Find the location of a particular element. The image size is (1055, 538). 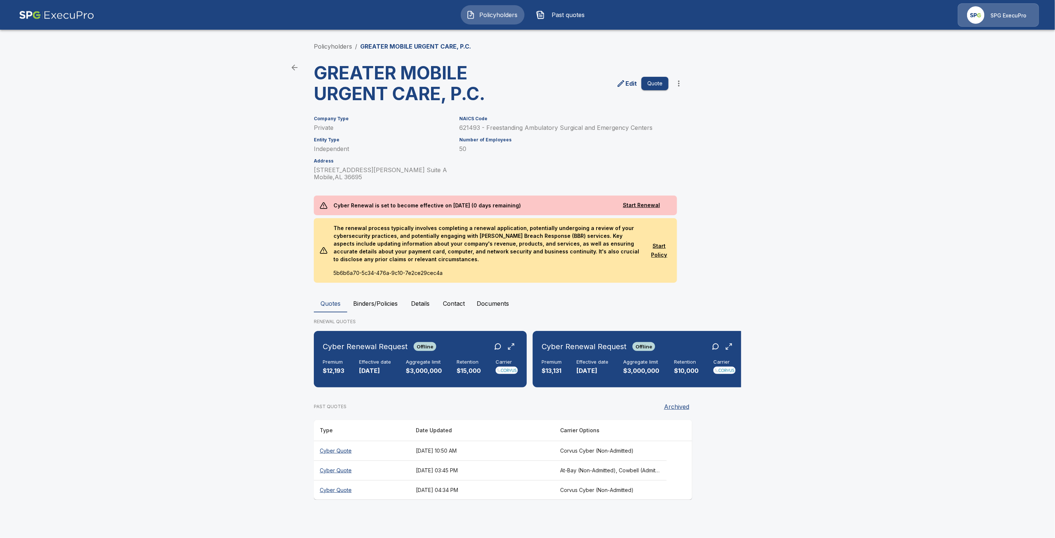

img: AA Logo is located at coordinates (56, 15).